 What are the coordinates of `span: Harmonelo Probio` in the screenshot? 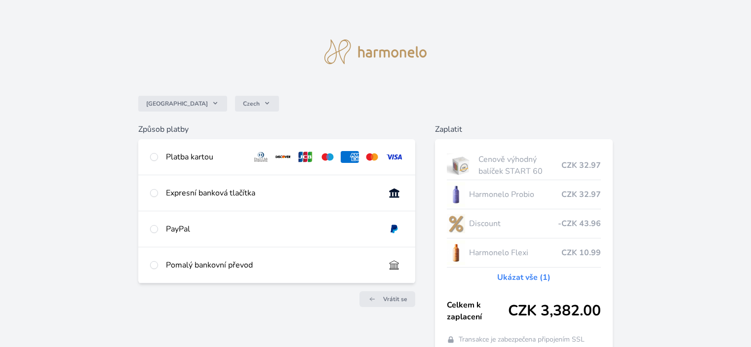 It's located at (515, 194).